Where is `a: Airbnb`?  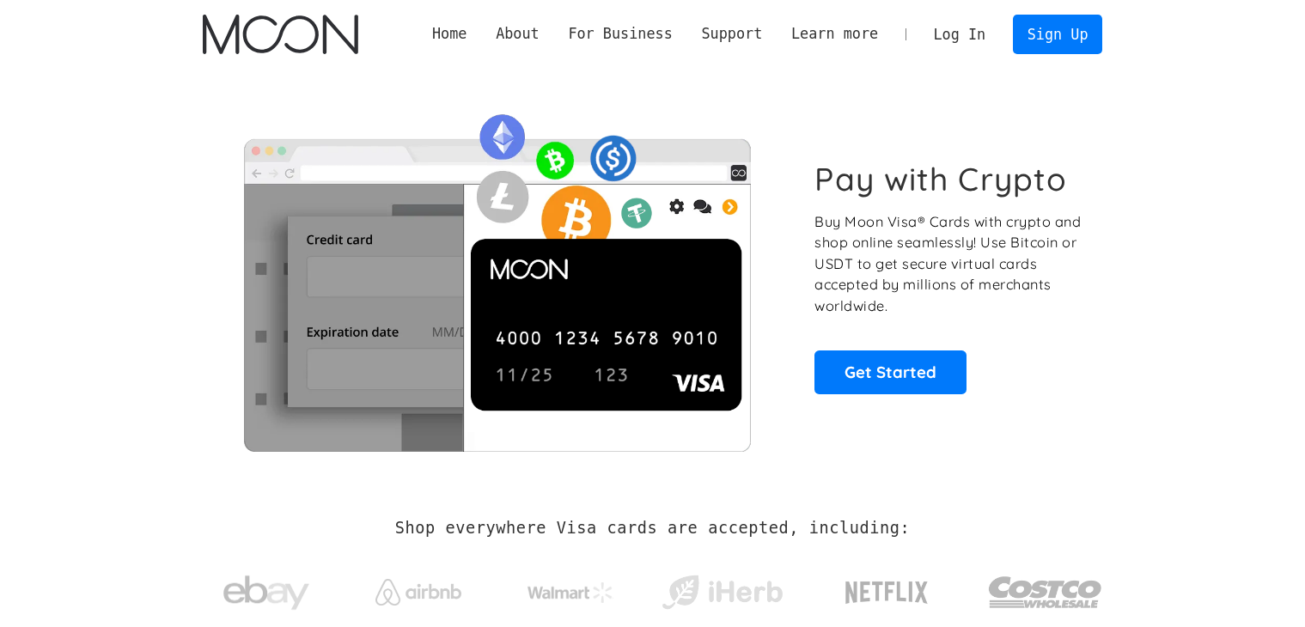
a: Airbnb is located at coordinates (418, 588).